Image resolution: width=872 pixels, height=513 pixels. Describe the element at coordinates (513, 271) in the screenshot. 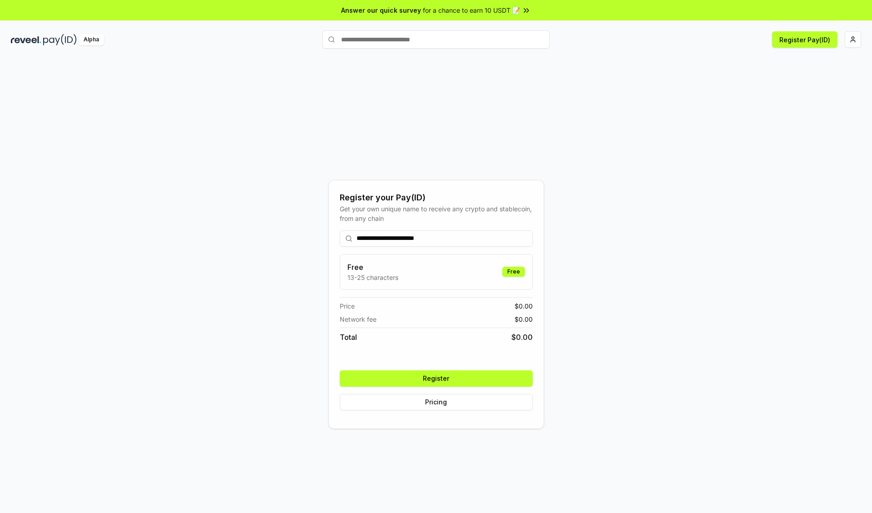

I see `div: Free` at that location.